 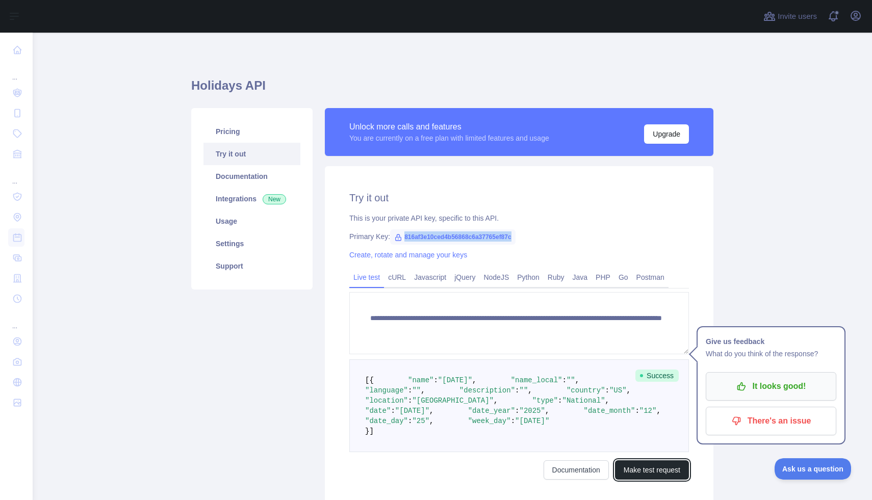 What do you see at coordinates (536, 380) in the screenshot?
I see `span: "name_local"` at bounding box center [536, 380].